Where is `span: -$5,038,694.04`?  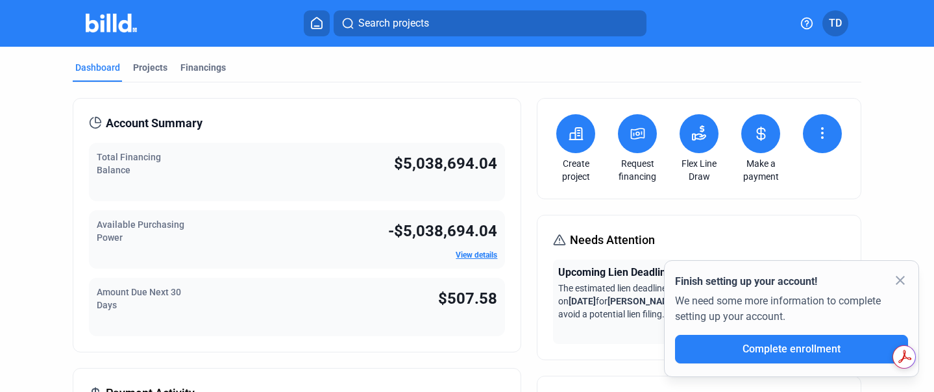
span: -$5,038,694.04 is located at coordinates (442, 231).